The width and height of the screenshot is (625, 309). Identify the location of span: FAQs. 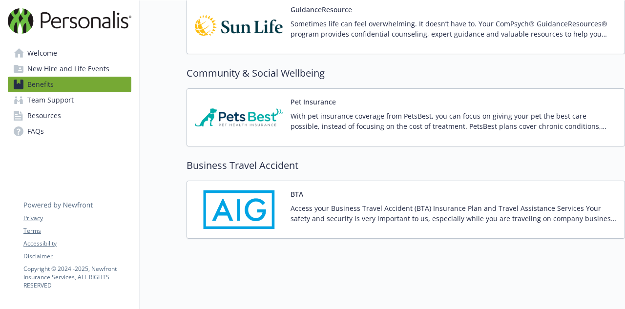
(36, 131).